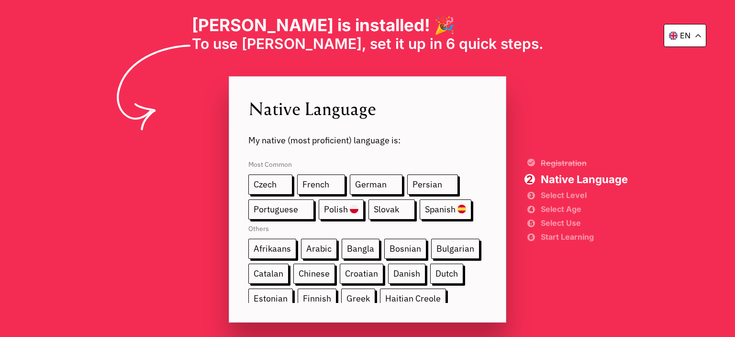 The height and width of the screenshot is (337, 735). I want to click on span: Select Level, so click(585, 195).